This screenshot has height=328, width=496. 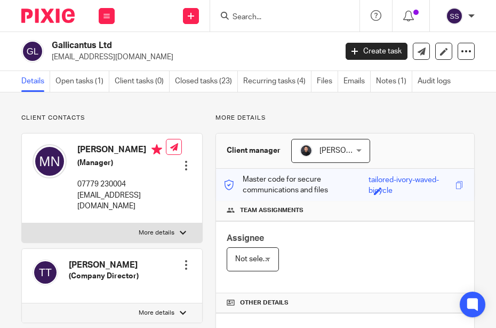 I want to click on a: Client tasks (0), so click(x=142, y=81).